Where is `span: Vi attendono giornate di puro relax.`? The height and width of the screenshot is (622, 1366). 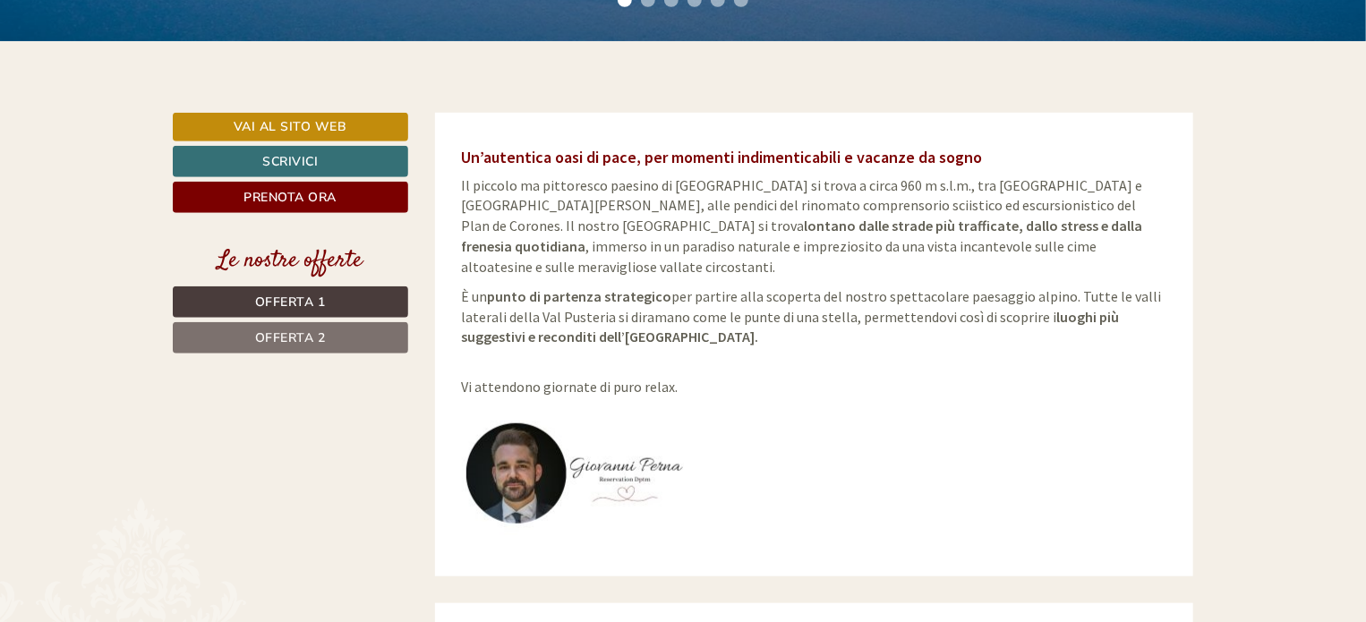 span: Vi attendono giornate di puro relax. is located at coordinates (570, 376).